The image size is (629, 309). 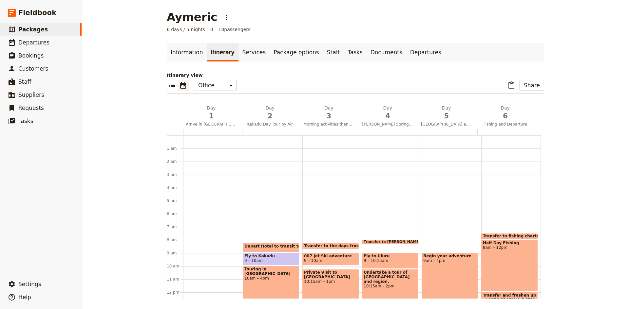 I want to click on span: Transfer to fishing charter, so click(x=513, y=236).